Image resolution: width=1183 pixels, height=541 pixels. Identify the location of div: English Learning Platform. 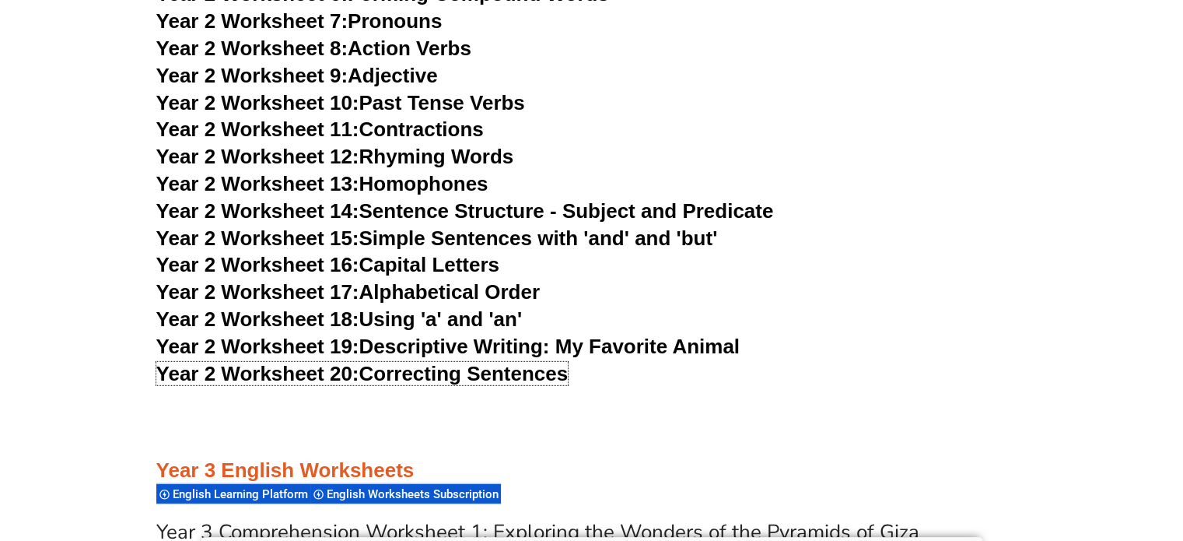
(233, 493).